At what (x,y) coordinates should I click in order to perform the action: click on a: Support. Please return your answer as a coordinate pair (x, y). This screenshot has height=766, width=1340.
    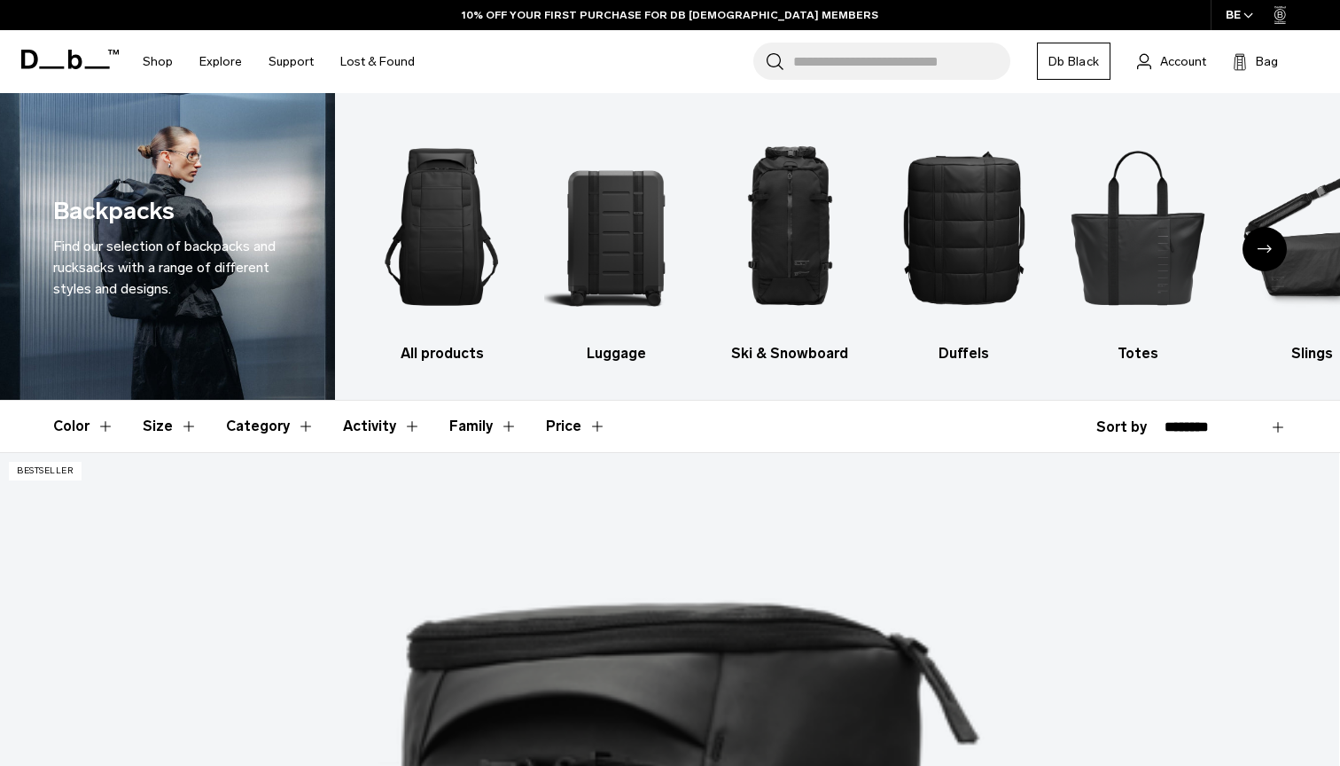
    Looking at the image, I should click on (291, 61).